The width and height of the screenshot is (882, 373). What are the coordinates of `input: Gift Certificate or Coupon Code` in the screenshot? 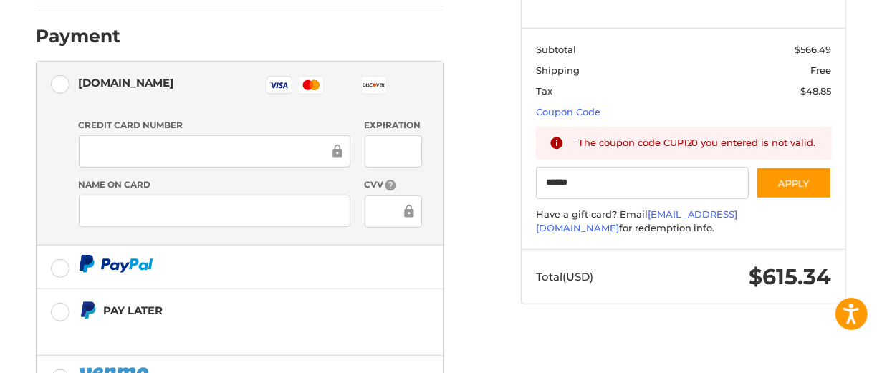 It's located at (643, 183).